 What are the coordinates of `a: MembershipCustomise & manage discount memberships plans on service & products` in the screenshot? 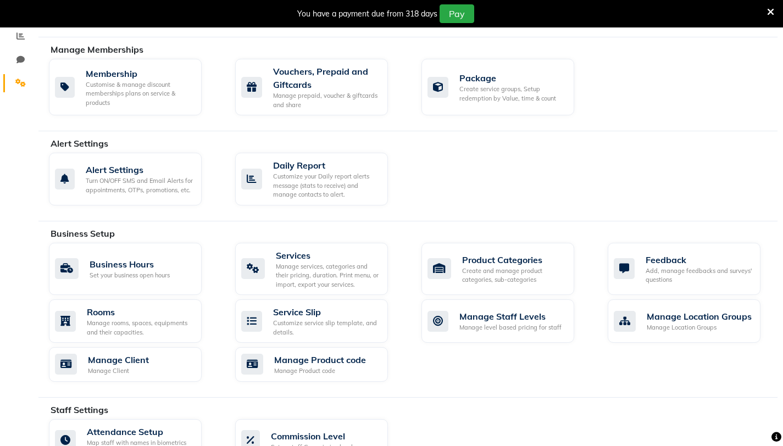 It's located at (134, 87).